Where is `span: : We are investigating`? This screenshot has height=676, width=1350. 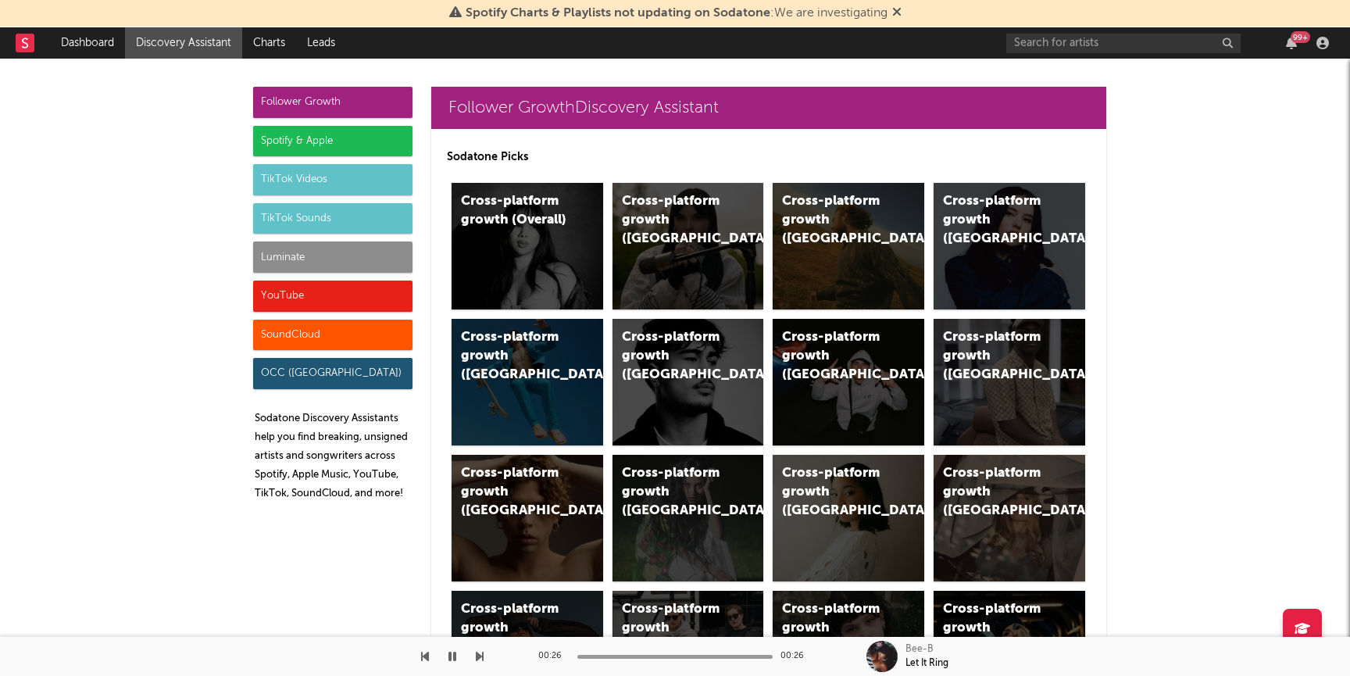 span: : We are investigating is located at coordinates (677, 13).